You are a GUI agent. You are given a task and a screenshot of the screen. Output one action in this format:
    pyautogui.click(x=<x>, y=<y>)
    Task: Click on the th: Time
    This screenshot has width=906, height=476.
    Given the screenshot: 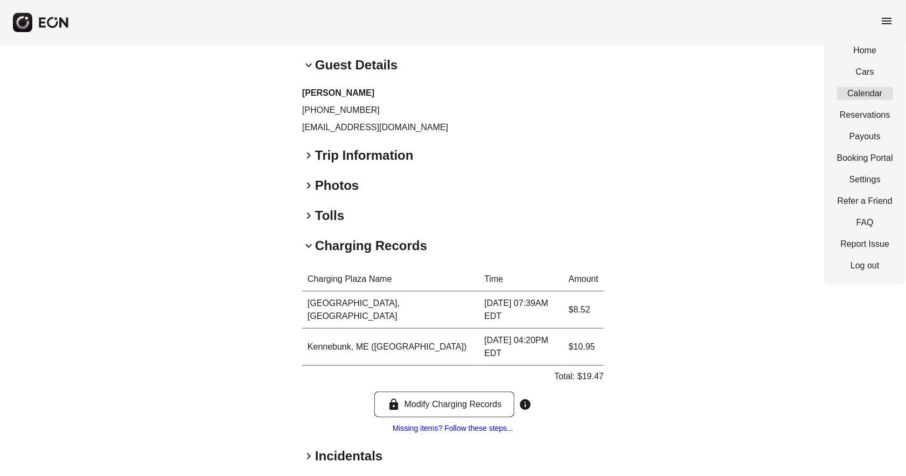 What is the action you would take?
    pyautogui.click(x=521, y=279)
    